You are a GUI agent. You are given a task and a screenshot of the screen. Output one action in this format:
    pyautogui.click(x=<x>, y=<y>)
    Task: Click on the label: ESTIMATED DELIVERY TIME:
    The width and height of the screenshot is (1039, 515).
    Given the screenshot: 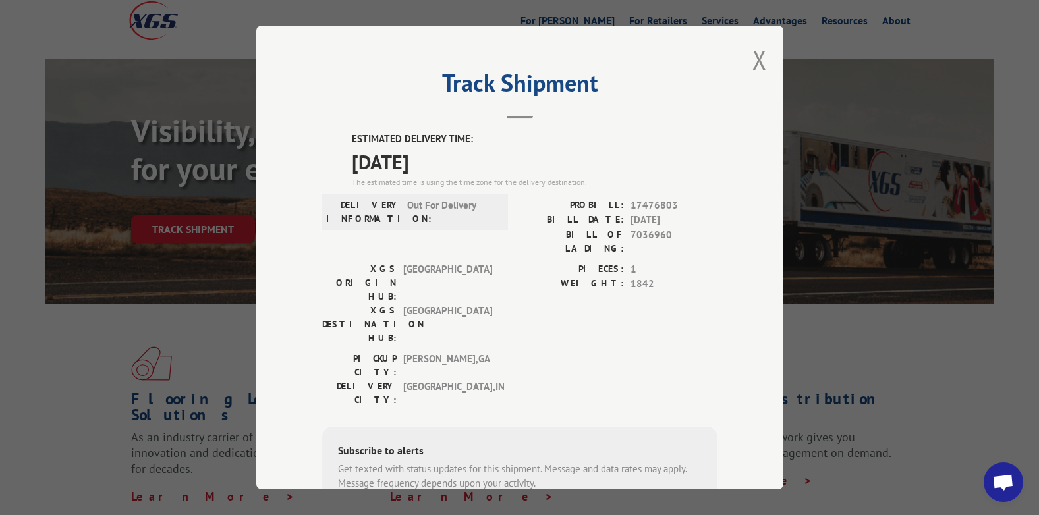 What is the action you would take?
    pyautogui.click(x=534, y=139)
    